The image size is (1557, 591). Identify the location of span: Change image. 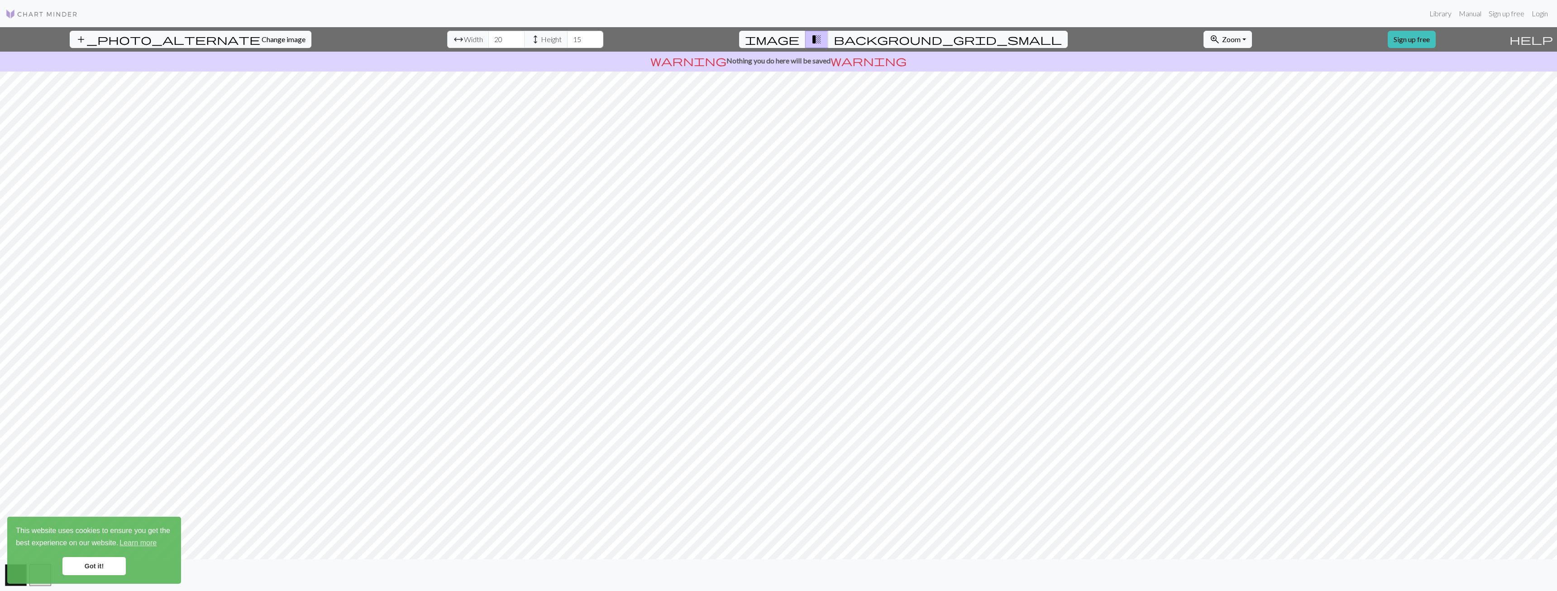
(283, 39).